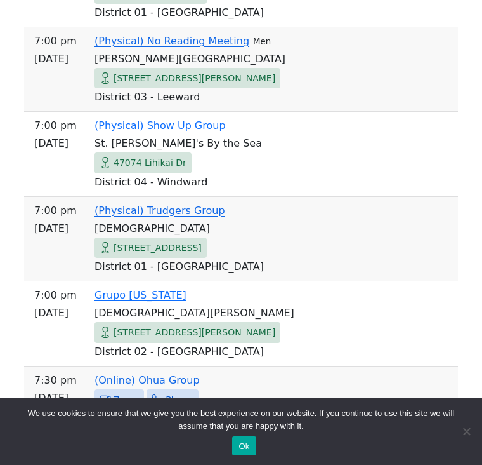 The height and width of the screenshot is (465, 482). What do you see at coordinates (179, 399) in the screenshot?
I see `span: Phone` at bounding box center [179, 399].